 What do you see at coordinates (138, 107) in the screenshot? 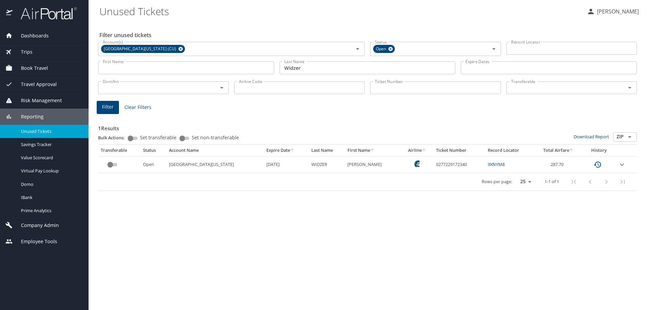
I see `button: Clear Filters` at bounding box center [138, 107].